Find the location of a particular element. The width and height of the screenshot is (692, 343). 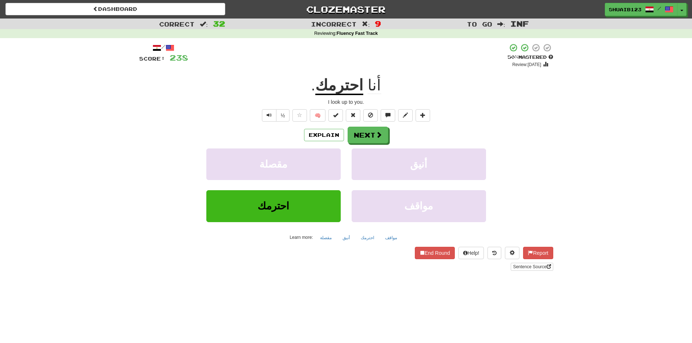

button: Discuss sentence (alt+u) is located at coordinates (388, 115).